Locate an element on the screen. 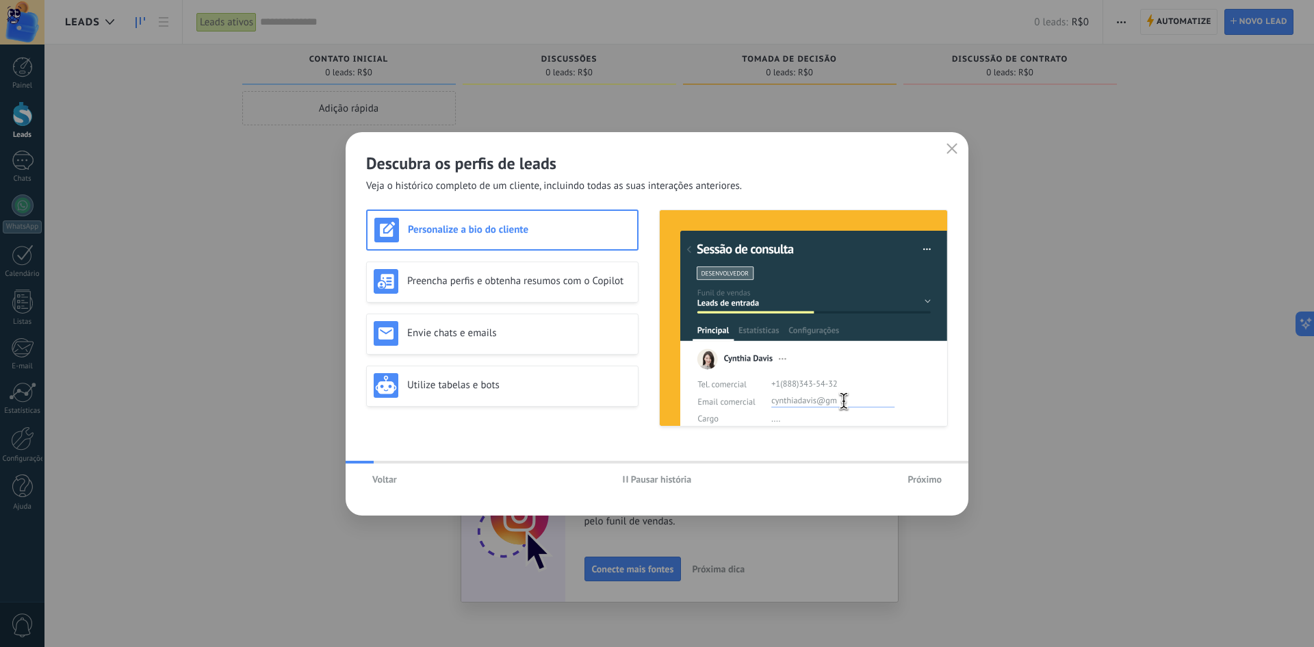 The image size is (1314, 647). span: Próximo is located at coordinates (925, 479).